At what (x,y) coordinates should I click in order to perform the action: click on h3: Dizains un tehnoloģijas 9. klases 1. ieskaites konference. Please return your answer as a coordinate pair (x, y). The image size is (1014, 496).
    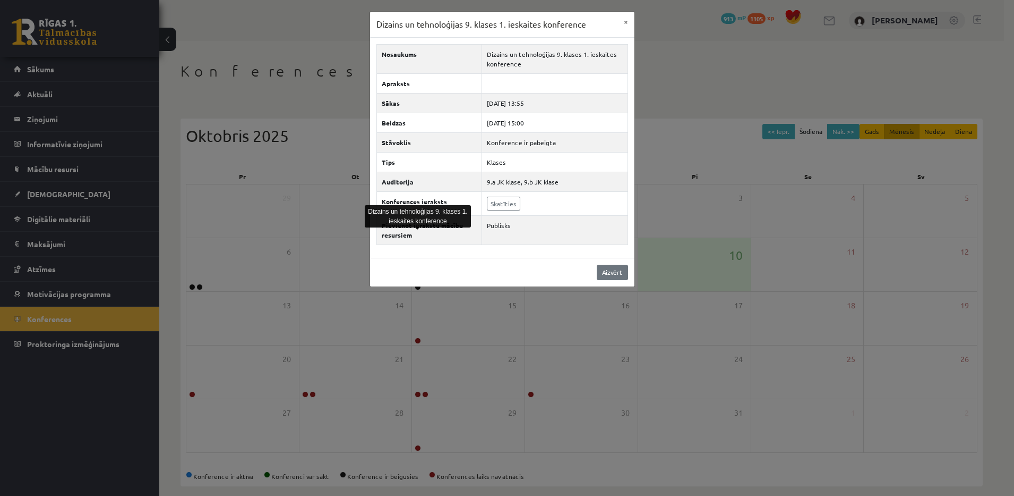
    Looking at the image, I should click on (481, 24).